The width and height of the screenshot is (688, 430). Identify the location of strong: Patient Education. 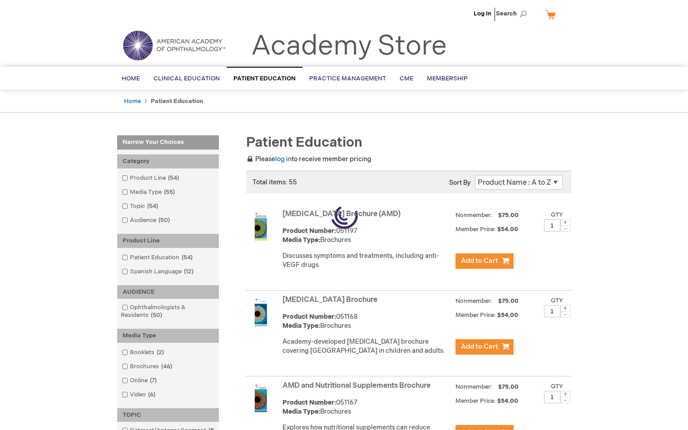
(177, 101).